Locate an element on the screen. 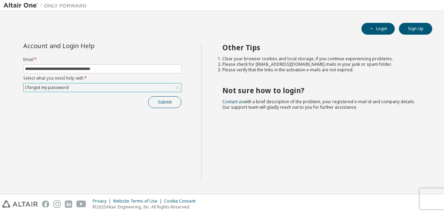 The width and height of the screenshot is (444, 214). h2: Not sure how to login? is located at coordinates (321, 91).